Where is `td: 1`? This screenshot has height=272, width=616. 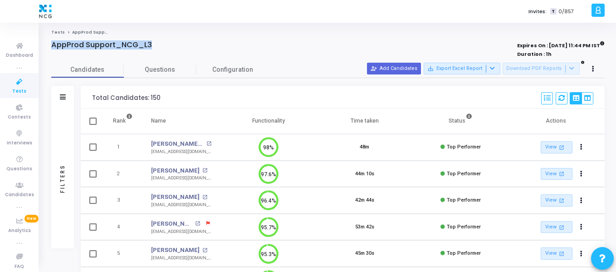
td: 1 is located at coordinates (123, 147).